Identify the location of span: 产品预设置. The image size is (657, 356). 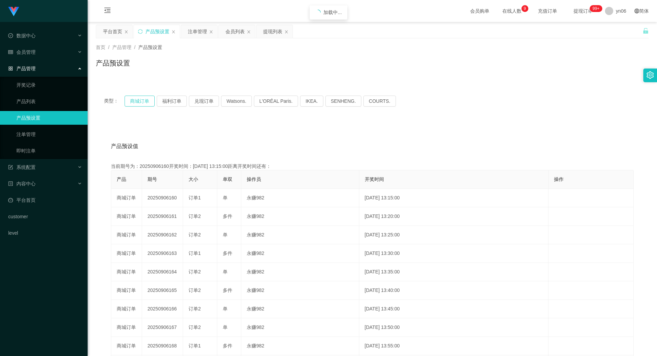
(150, 47).